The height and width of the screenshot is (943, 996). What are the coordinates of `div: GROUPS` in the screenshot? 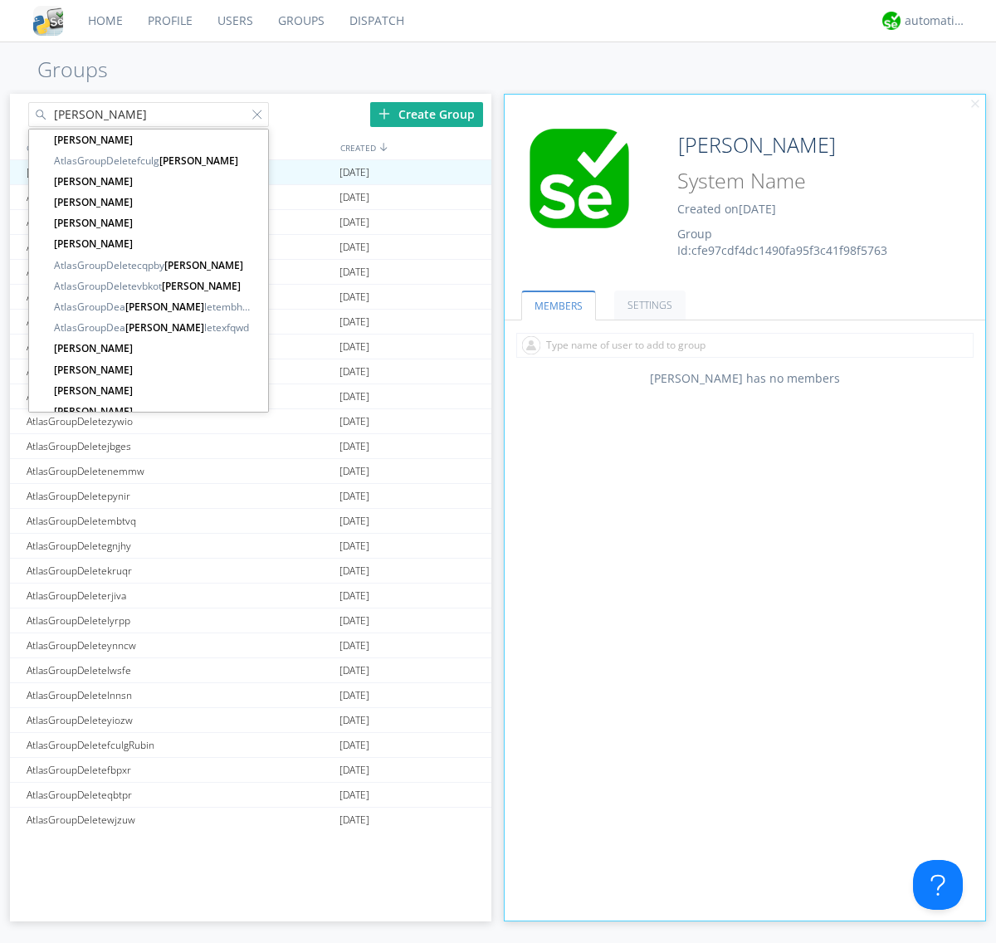 It's located at (99, 147).